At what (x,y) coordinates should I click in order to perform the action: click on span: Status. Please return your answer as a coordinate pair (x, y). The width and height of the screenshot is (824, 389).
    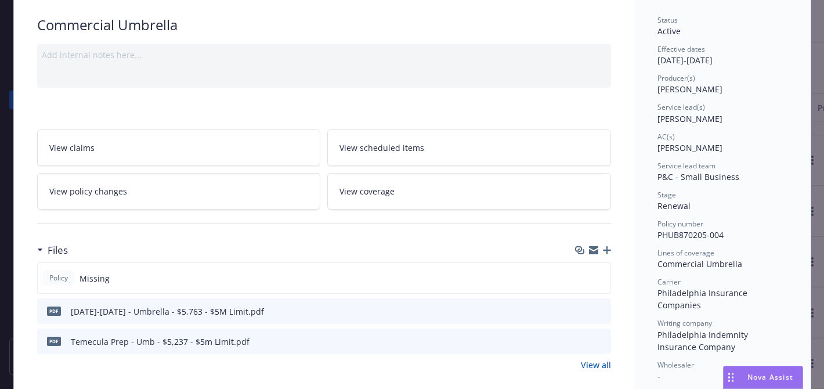
    Looking at the image, I should click on (667, 20).